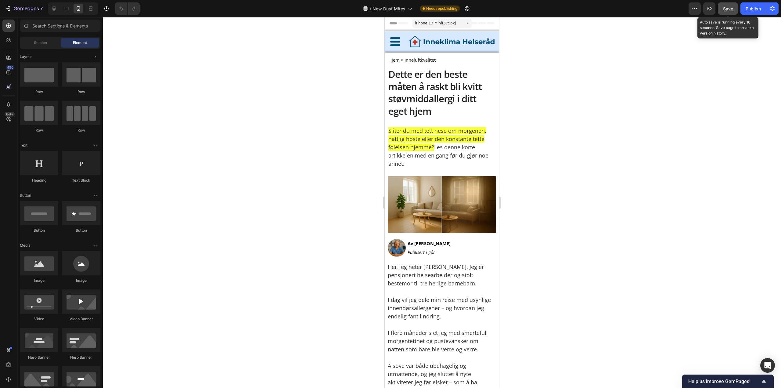 The height and width of the screenshot is (388, 781). What do you see at coordinates (57, 287) in the screenshot?
I see `p: I dag vil jeg dele min reise med usynlige innendørsallergener – og hvordan jeg endelig fant lindr...` at bounding box center [57, 287].